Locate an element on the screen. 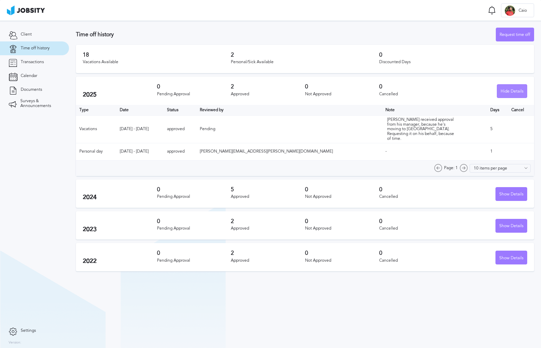 The width and height of the screenshot is (541, 348). h2: 2022 is located at coordinates (120, 261).